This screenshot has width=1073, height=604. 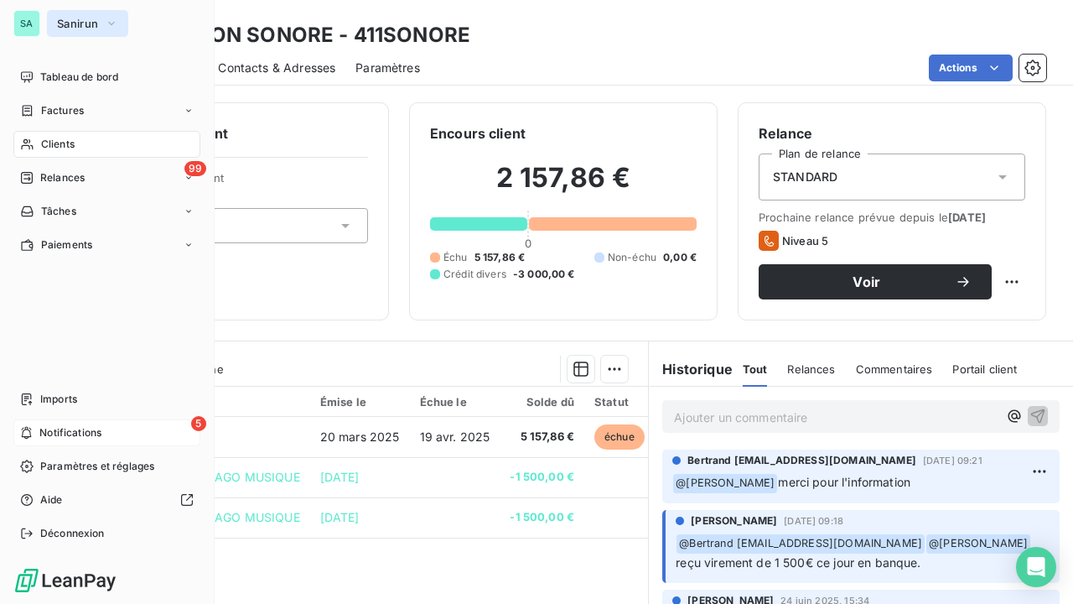 What do you see at coordinates (387, 68) in the screenshot?
I see `span: Paramètres` at bounding box center [387, 68].